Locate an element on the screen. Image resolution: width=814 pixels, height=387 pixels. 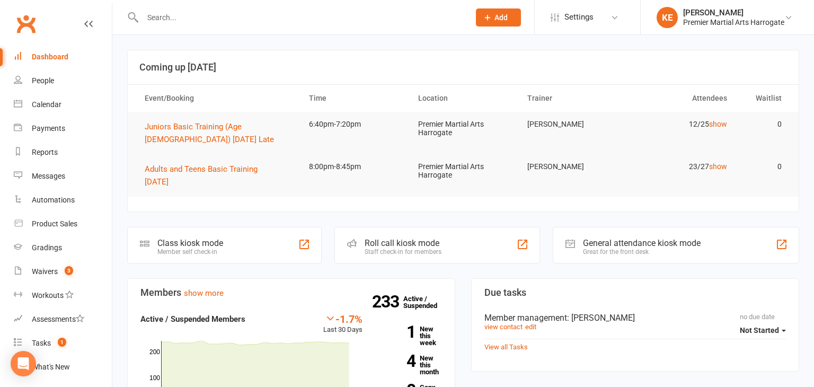
div: Dashboard is located at coordinates (50, 57).